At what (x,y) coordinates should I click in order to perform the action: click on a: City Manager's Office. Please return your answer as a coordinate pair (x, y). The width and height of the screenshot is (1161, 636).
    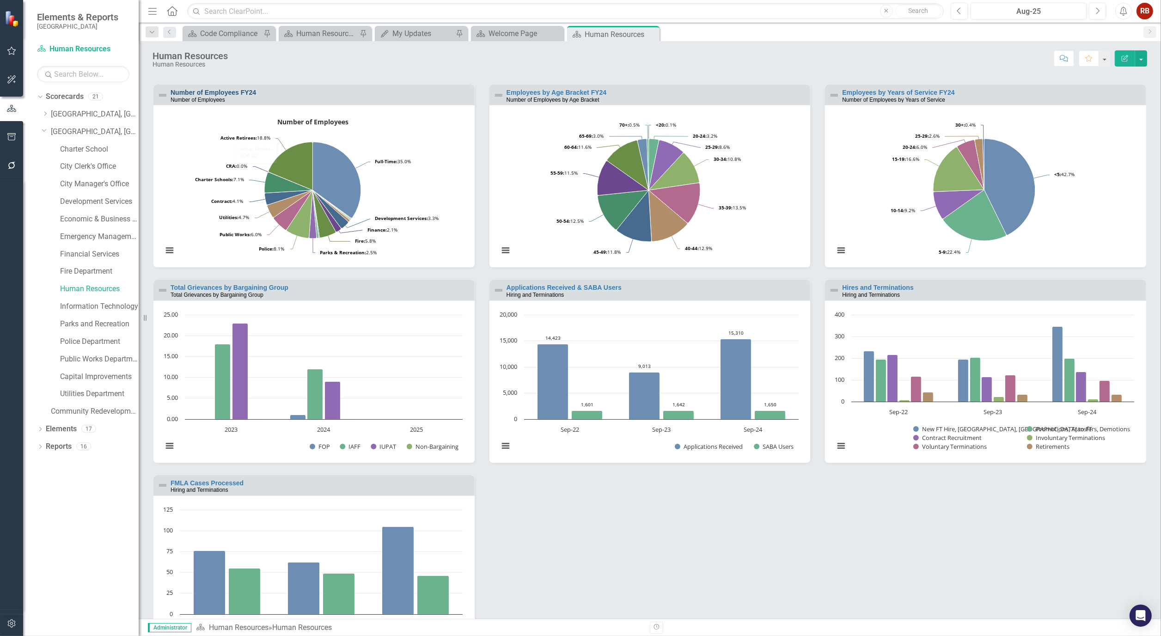
    Looking at the image, I should click on (99, 184).